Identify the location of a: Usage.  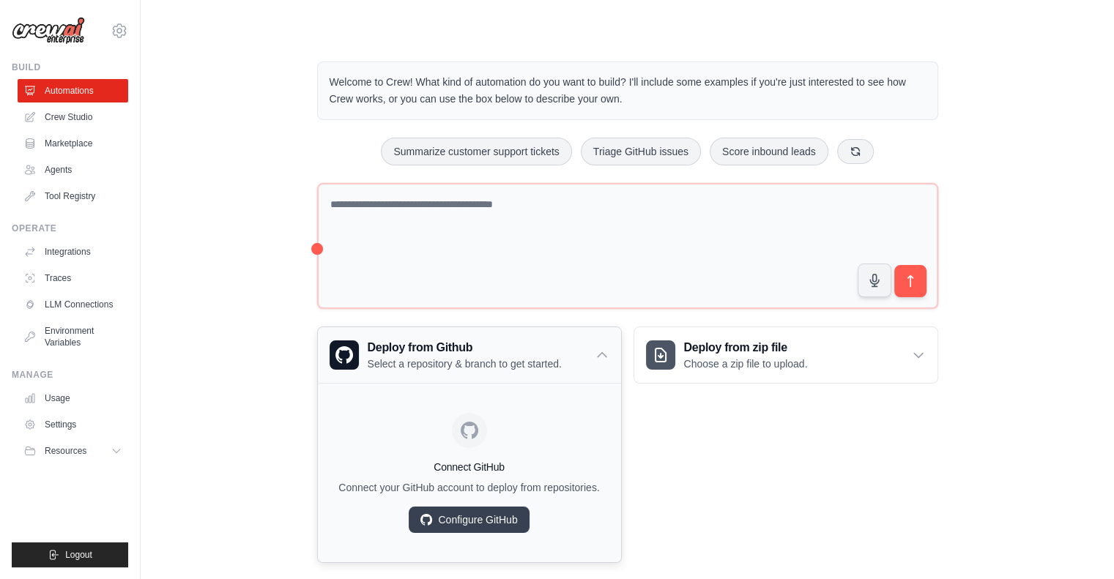
(72, 398).